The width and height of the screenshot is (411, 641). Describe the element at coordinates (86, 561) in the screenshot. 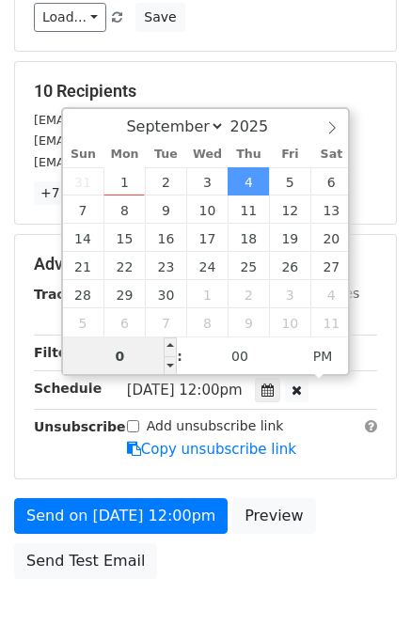

I see `a: Send Test Email` at that location.